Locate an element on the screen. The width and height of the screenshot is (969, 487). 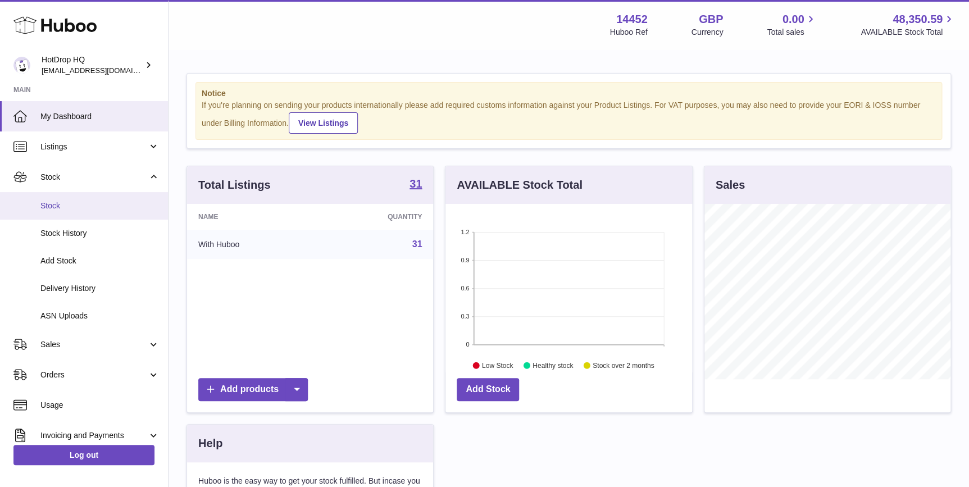
strong: 14452 is located at coordinates (632, 19).